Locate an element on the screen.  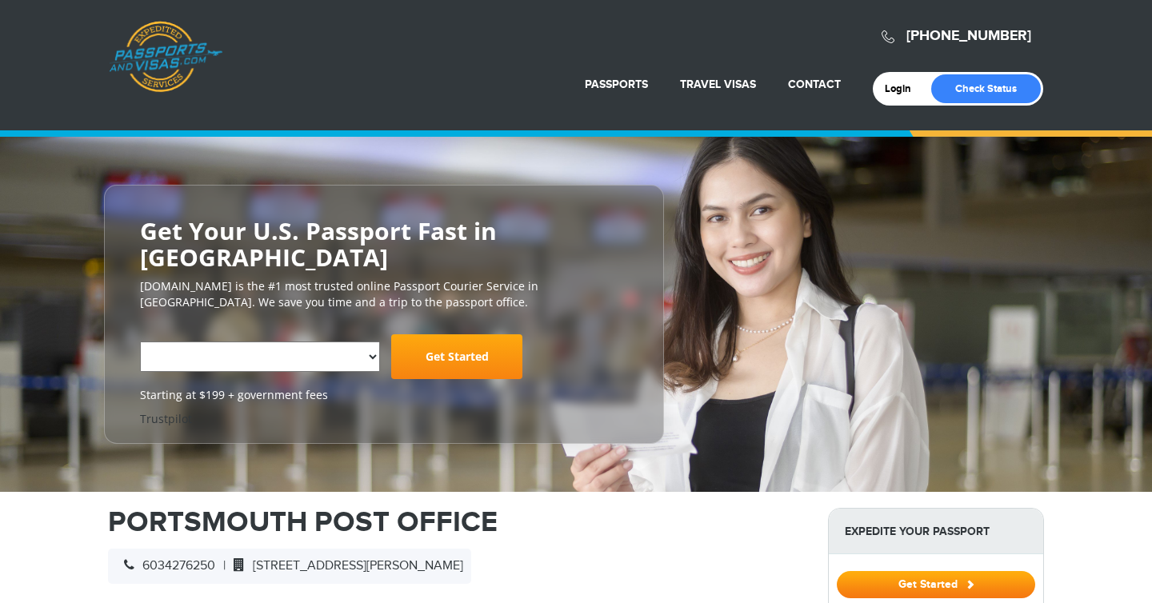
a: Login is located at coordinates (903, 89).